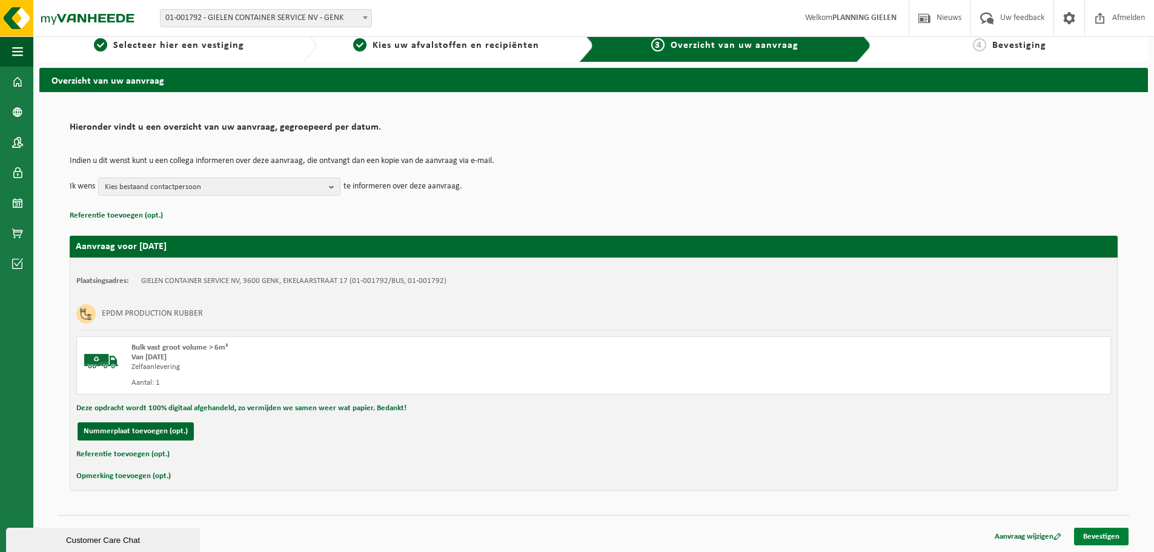 This screenshot has height=552, width=1154. I want to click on img: BL-SO-LV.png, so click(101, 361).